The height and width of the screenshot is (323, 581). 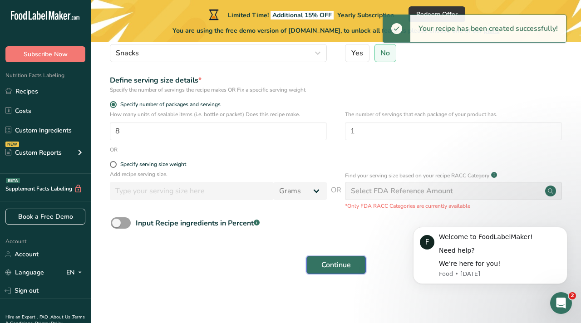 What do you see at coordinates (218, 80) in the screenshot?
I see `div: Define serving size details` at bounding box center [218, 80].